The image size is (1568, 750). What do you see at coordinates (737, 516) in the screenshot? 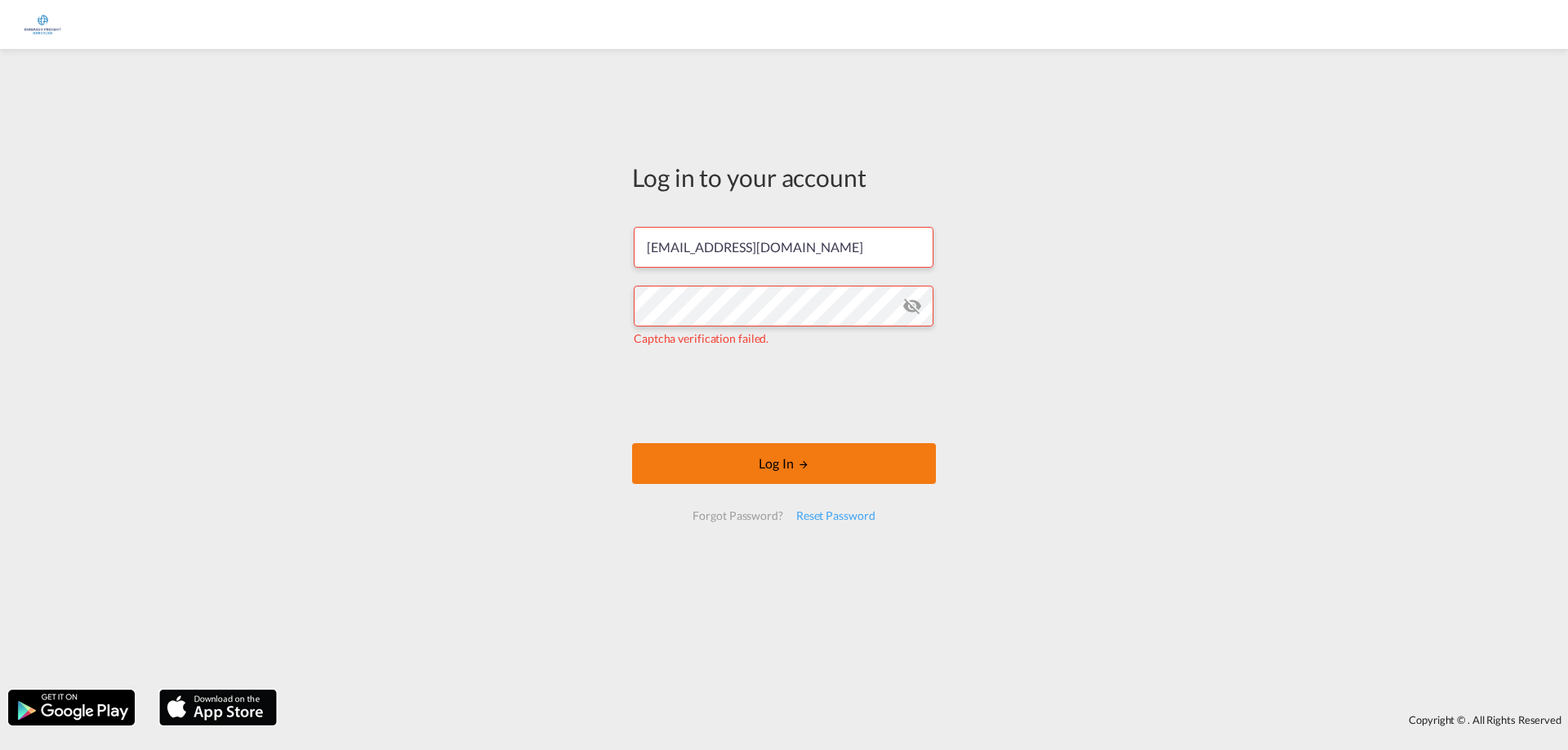
I see `div: Forgot Password?` at bounding box center [737, 516].